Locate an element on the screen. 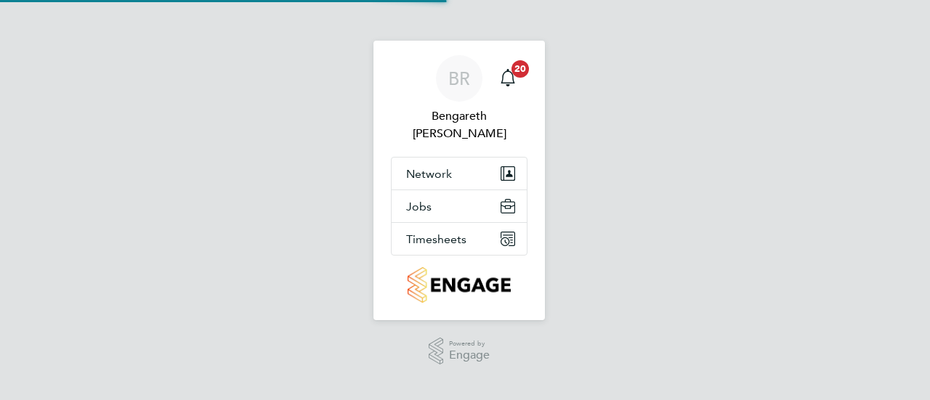 The width and height of the screenshot is (930, 400). a: Go to home page is located at coordinates (459, 285).